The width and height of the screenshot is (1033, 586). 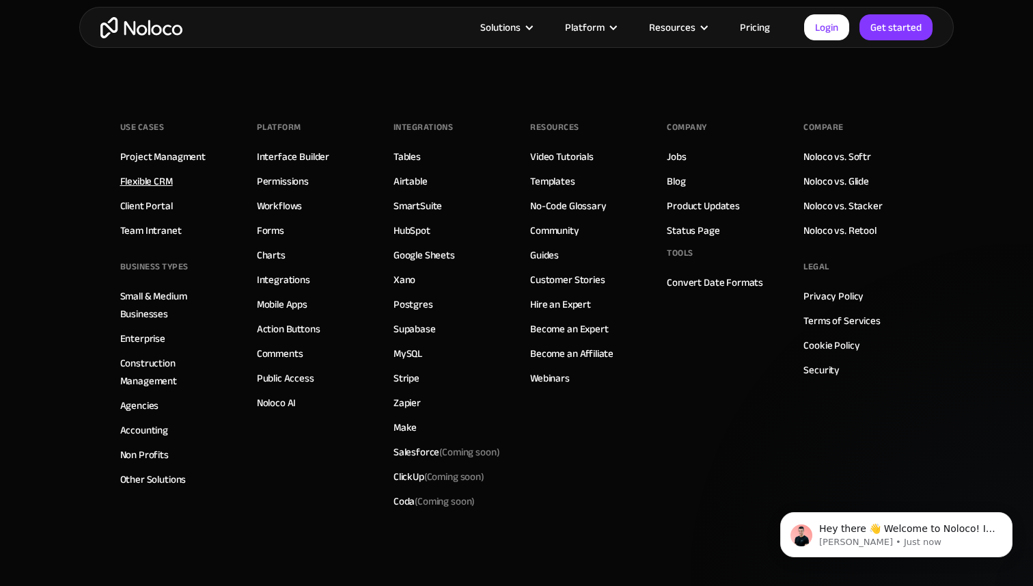 I want to click on a: SmartSuite, so click(x=418, y=206).